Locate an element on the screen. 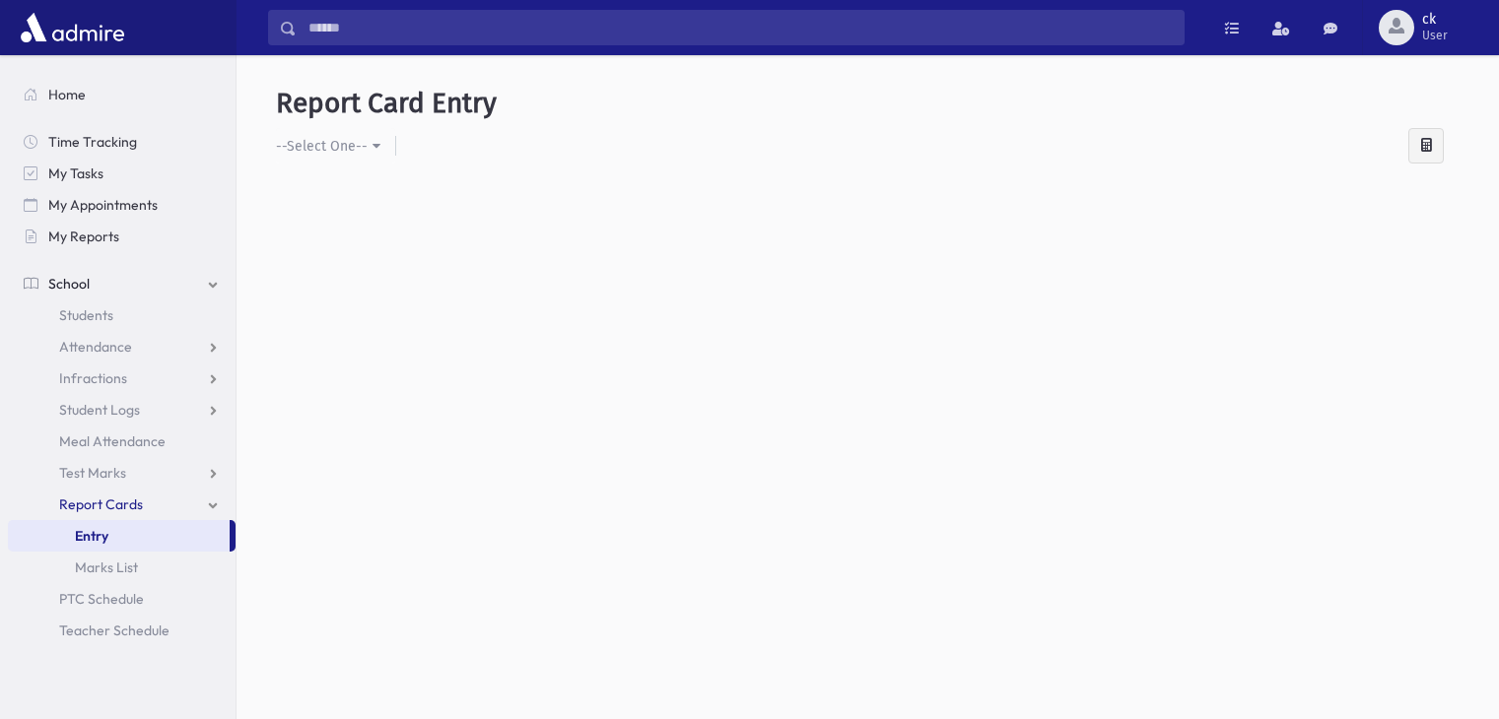  span: Home is located at coordinates (67, 95).